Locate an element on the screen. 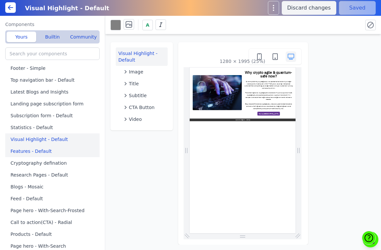  p: AI is located at coordinates (216, 207).